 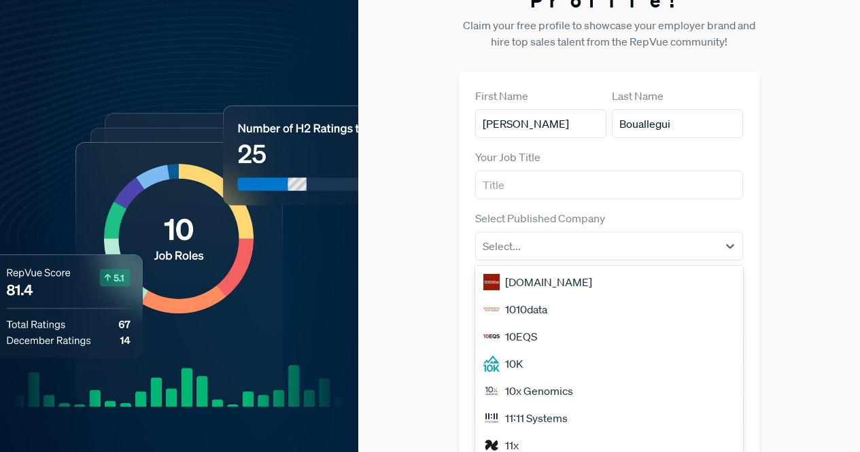 I want to click on input: Title, so click(x=609, y=185).